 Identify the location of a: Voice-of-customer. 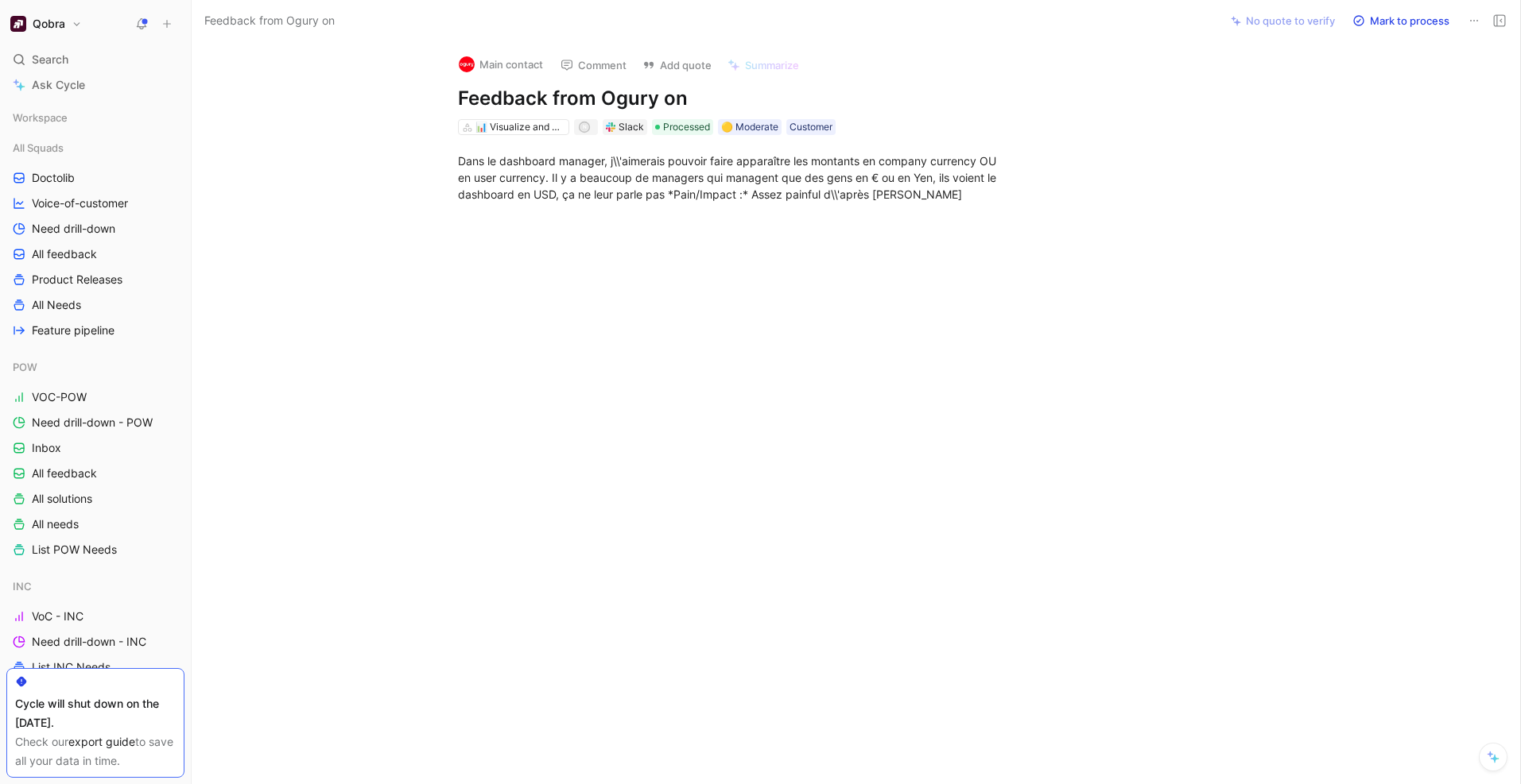
(96, 203).